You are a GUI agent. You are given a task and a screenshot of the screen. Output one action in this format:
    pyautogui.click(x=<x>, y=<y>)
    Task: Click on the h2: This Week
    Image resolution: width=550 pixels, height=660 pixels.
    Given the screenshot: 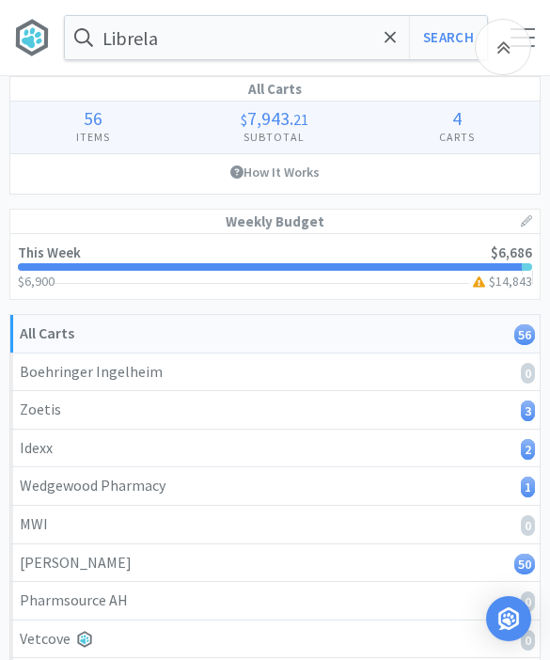 What is the action you would take?
    pyautogui.click(x=49, y=252)
    